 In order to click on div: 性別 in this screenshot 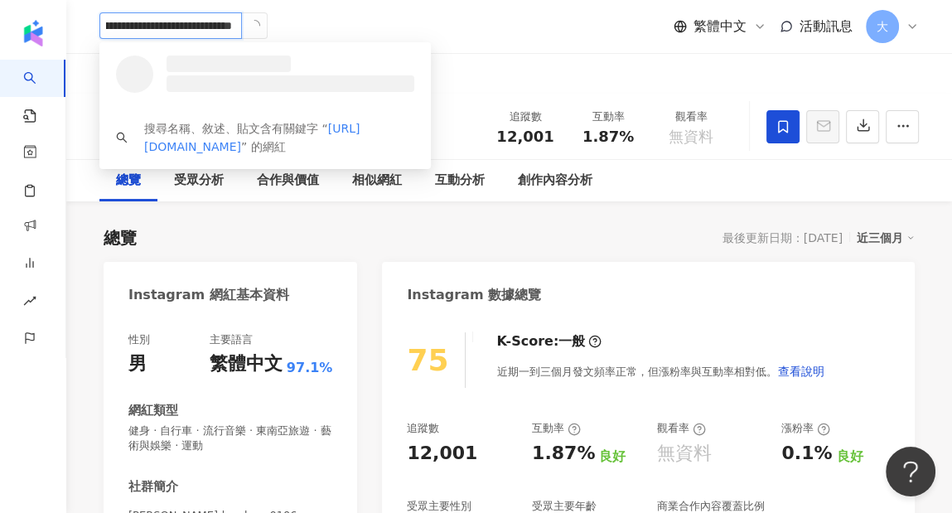, I will do `click(139, 340)`.